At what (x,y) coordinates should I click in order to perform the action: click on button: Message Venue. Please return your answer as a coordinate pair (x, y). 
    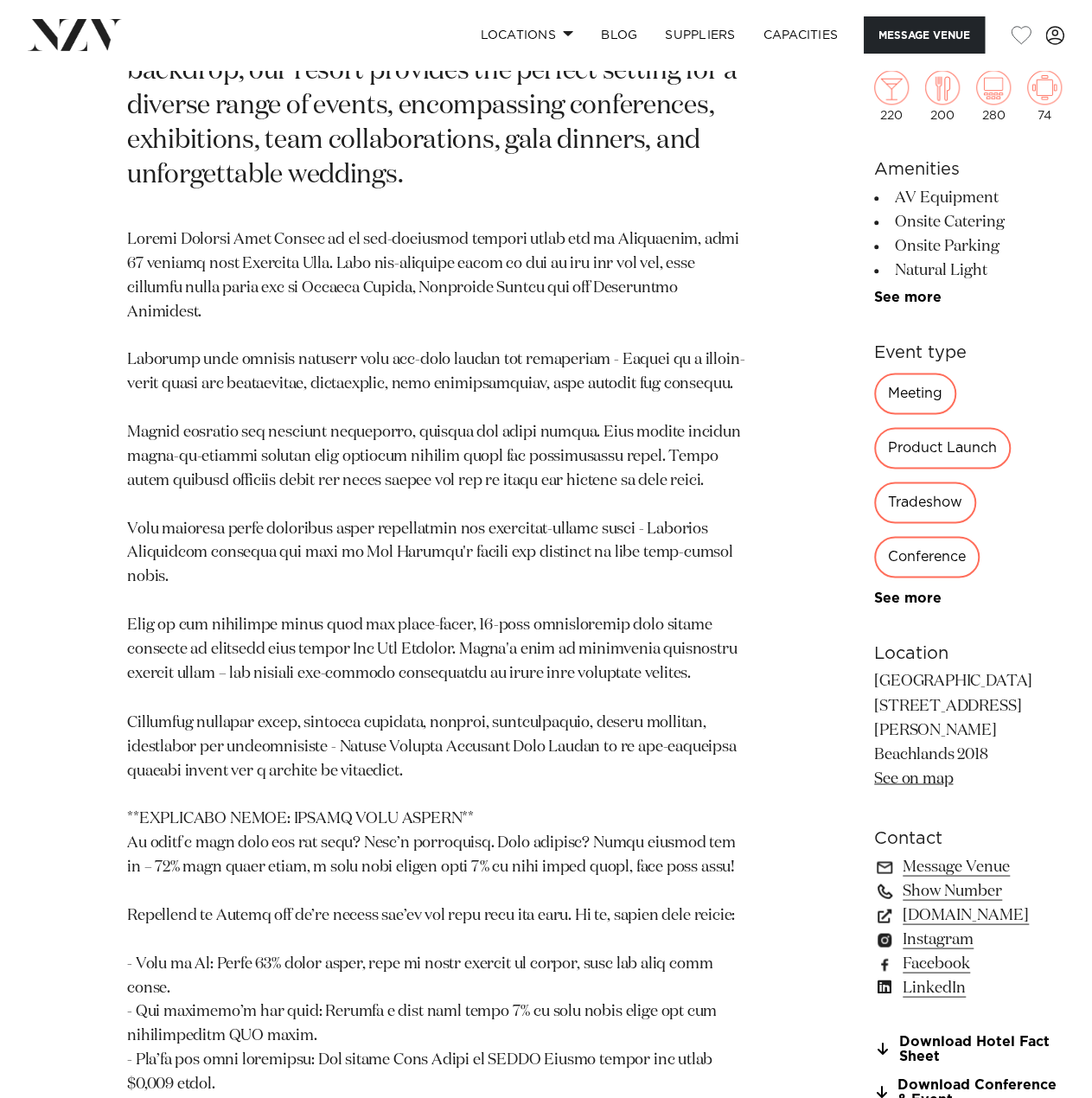
    Looking at the image, I should click on (924, 34).